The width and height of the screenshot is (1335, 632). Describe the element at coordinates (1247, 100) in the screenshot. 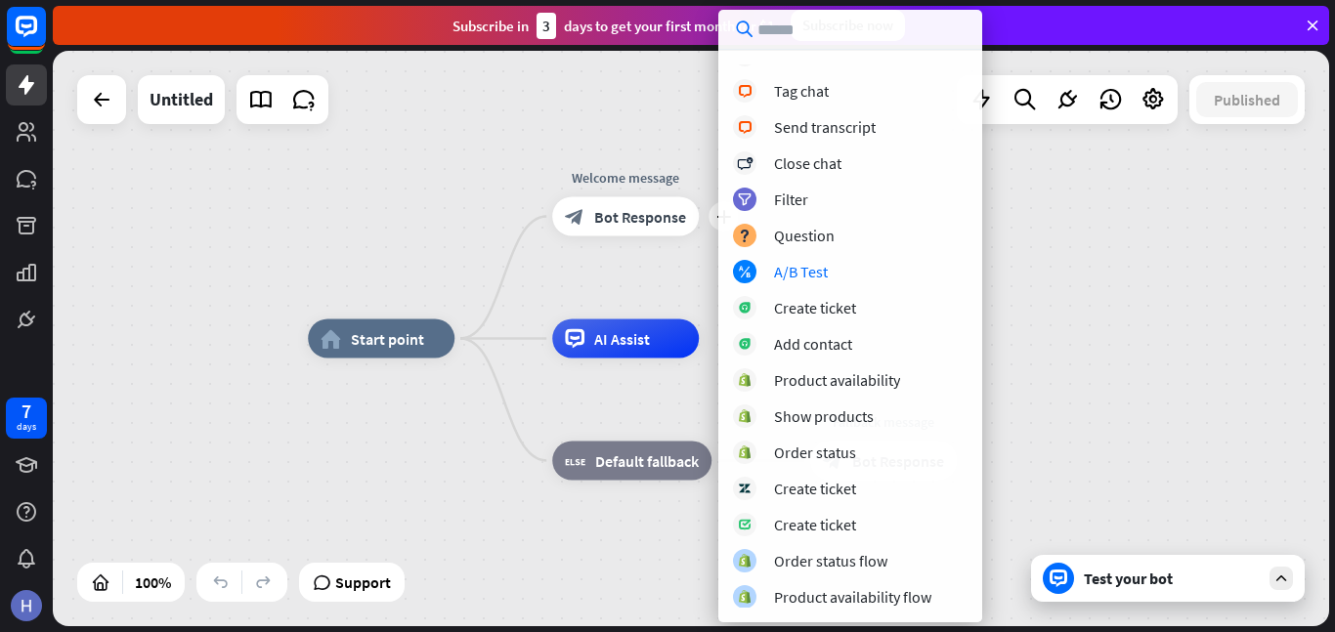

I see `button: Published` at that location.